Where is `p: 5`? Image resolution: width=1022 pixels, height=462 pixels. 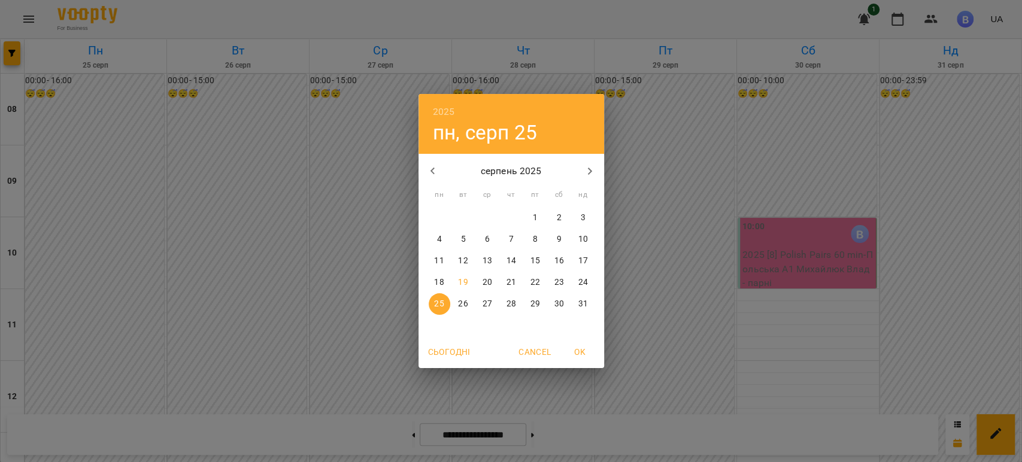
p: 5 is located at coordinates (463, 239).